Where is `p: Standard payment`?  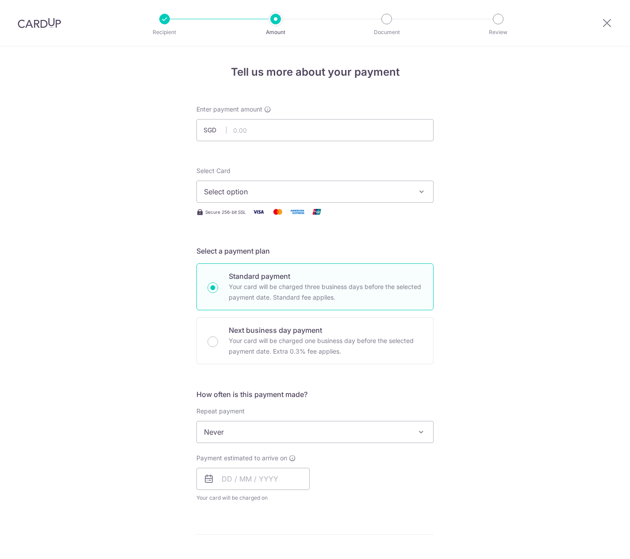
p: Standard payment is located at coordinates (326, 276).